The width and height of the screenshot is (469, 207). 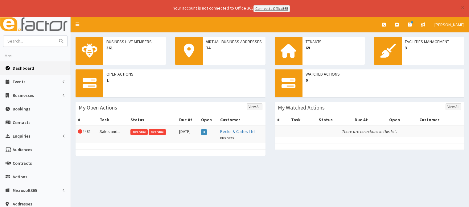 What do you see at coordinates (80, 131) in the screenshot?
I see `i: This Action is overdue!` at bounding box center [80, 131].